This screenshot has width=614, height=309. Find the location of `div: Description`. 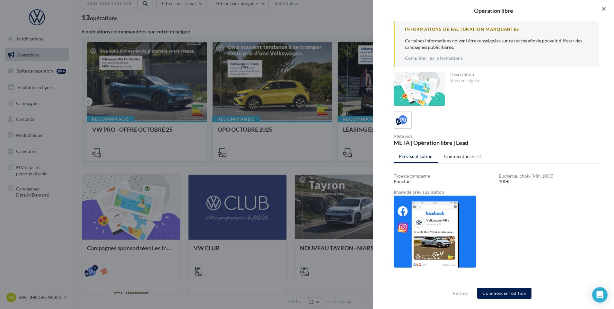

div: Description is located at coordinates (521, 74).